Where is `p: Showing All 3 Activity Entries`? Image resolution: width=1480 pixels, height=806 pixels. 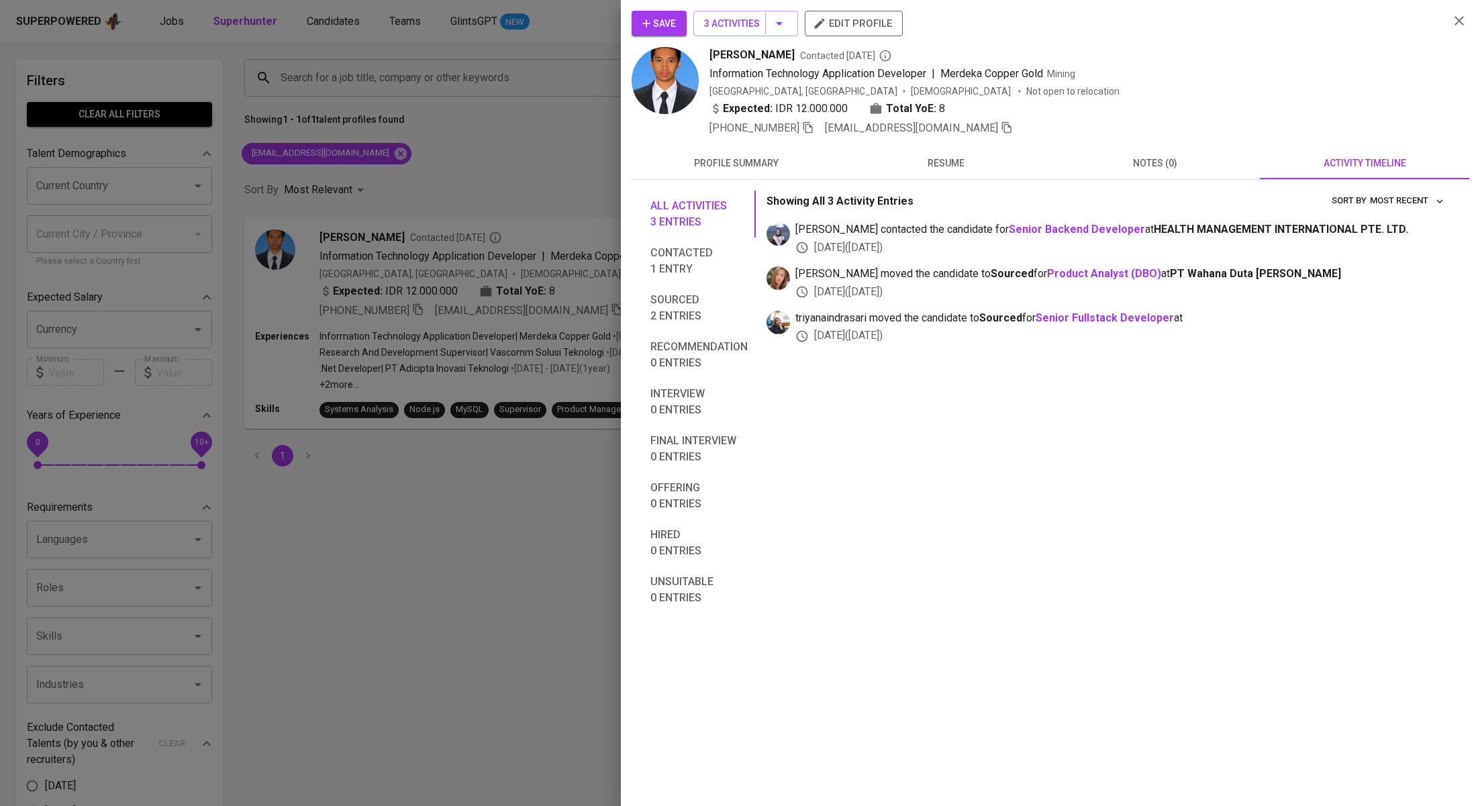
p: Showing All 3 Activity Entries is located at coordinates (840, 201).